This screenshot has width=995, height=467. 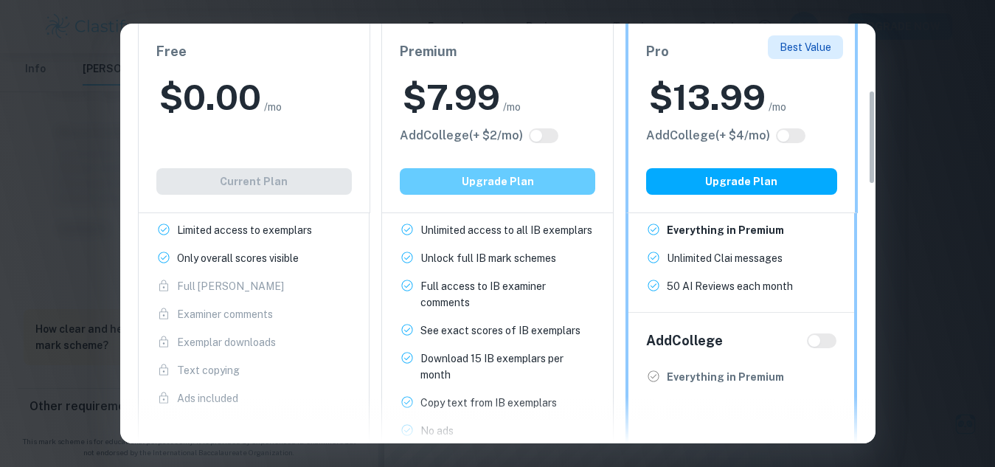 What do you see at coordinates (237, 258) in the screenshot?
I see `p: Only overall scores visible` at bounding box center [237, 258].